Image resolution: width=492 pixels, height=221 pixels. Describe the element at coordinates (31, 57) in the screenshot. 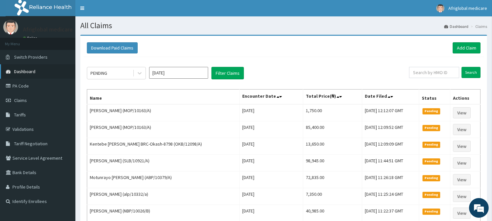

I see `span: Switch Providers` at that location.